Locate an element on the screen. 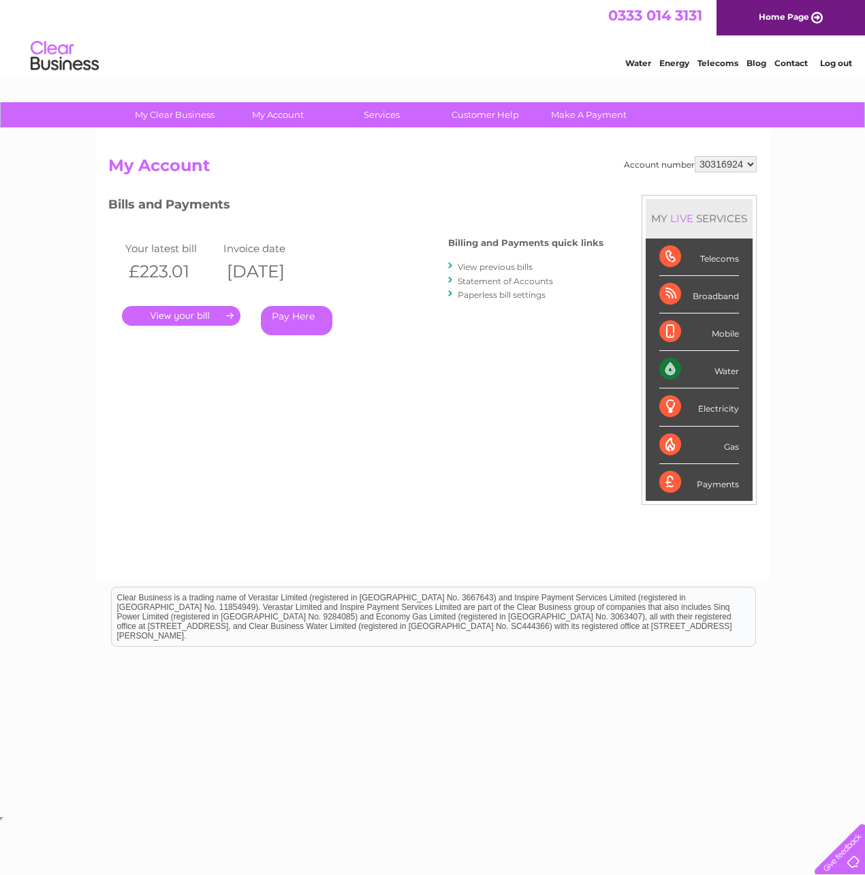 Image resolution: width=865 pixels, height=875 pixels. div: Payments is located at coordinates (699, 482).